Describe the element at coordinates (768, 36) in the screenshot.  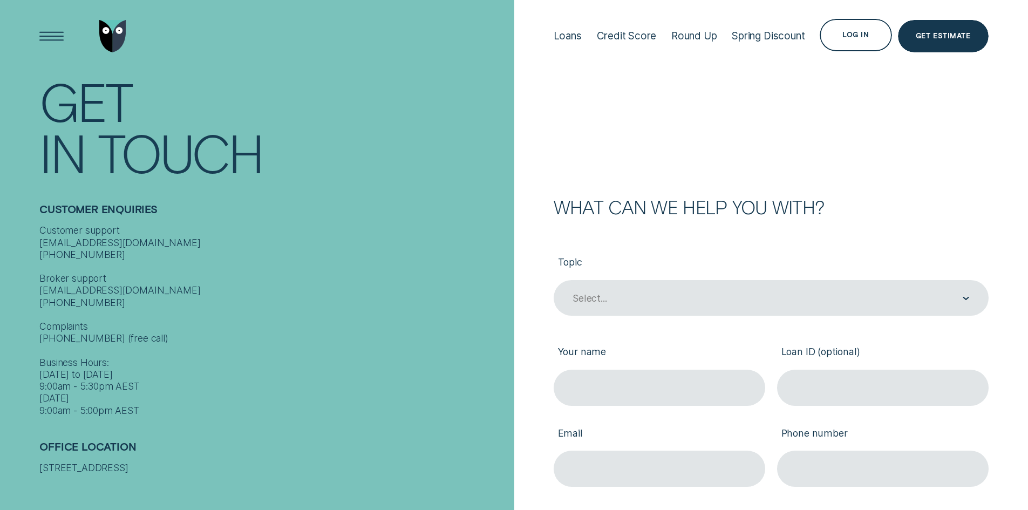
I see `div: Spring Discount` at that location.